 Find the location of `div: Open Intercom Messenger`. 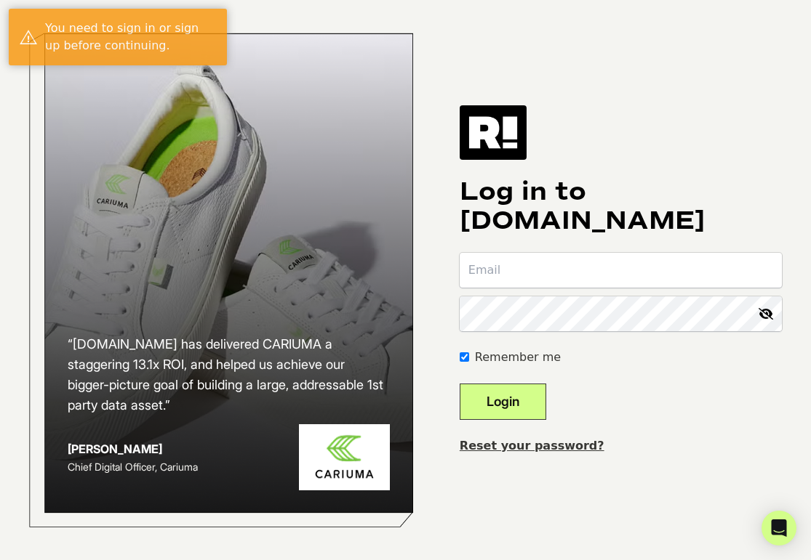

div: Open Intercom Messenger is located at coordinates (779, 528).